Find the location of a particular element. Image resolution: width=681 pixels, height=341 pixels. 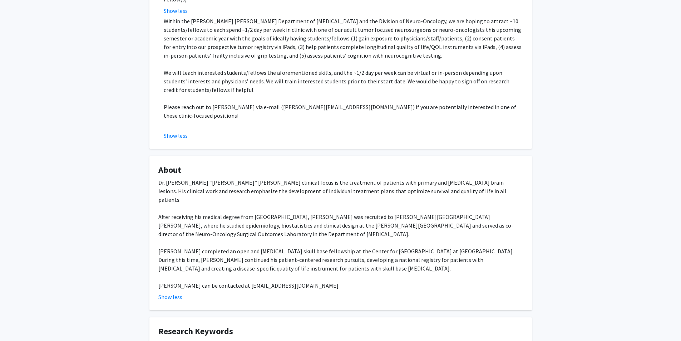

p: We will teach interested students/fellows the aforementioned skills, and the ~1/2 day per week ca... is located at coordinates (343, 81).